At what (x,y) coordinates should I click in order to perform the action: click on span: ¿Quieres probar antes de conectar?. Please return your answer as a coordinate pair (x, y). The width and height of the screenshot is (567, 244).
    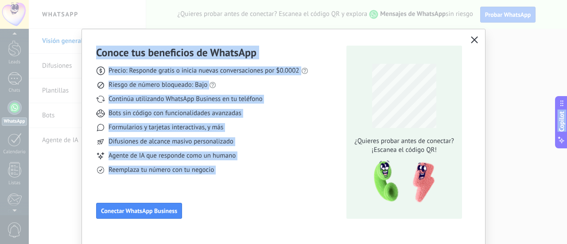
    Looking at the image, I should click on (404, 141).